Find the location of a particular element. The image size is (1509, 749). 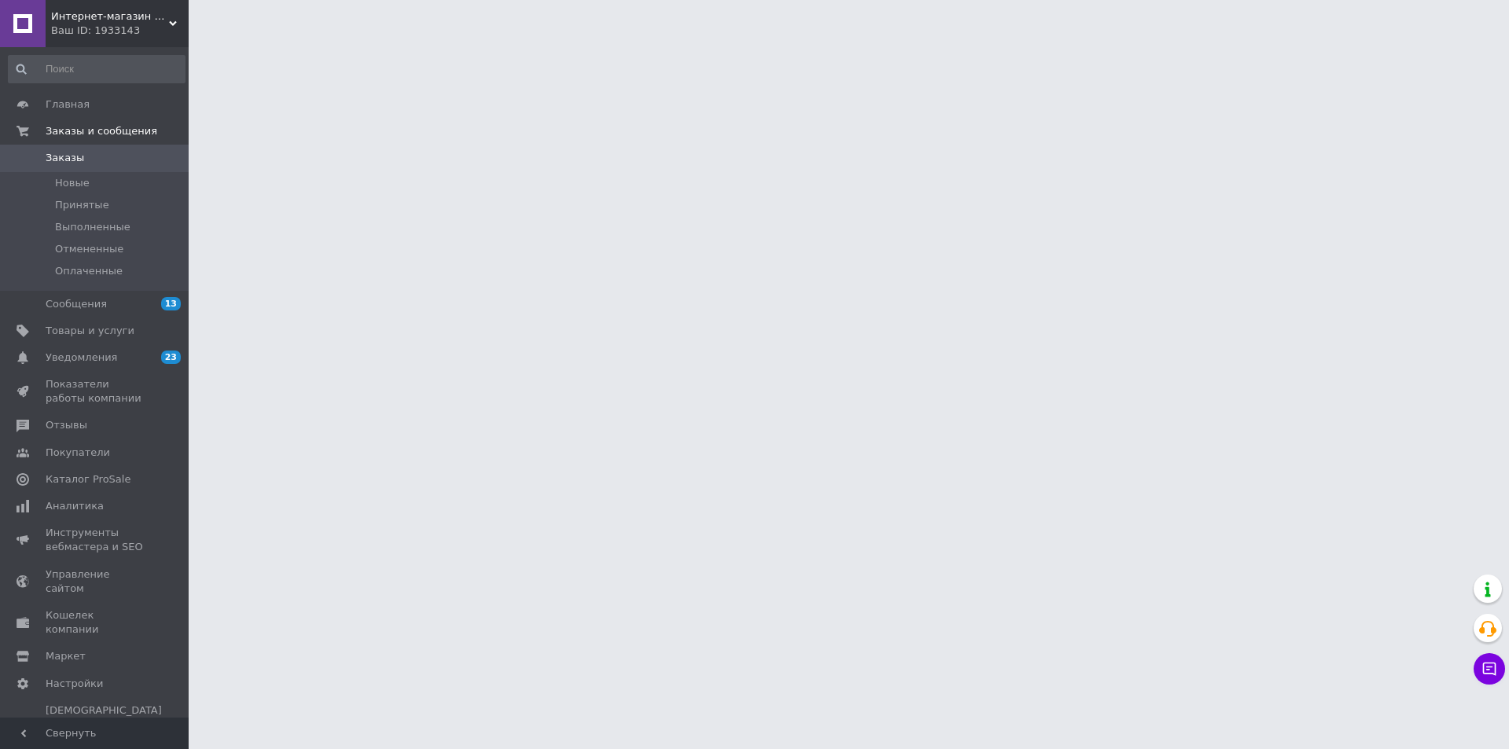

span: 13 is located at coordinates (171, 303).